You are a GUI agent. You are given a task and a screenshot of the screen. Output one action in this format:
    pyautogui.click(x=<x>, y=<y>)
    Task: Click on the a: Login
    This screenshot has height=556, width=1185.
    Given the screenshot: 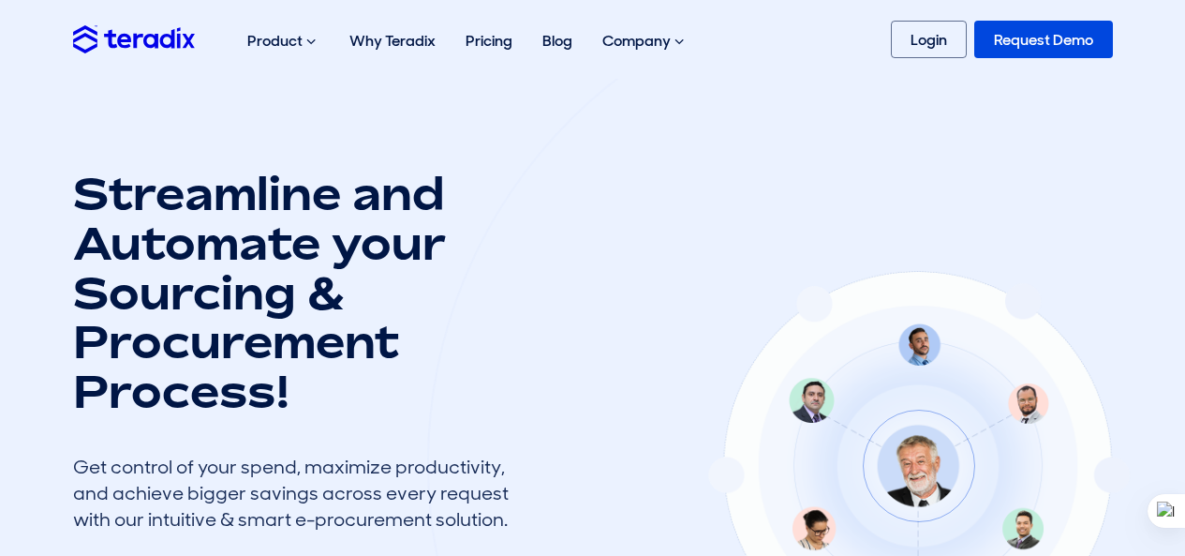 What is the action you would take?
    pyautogui.click(x=929, y=39)
    